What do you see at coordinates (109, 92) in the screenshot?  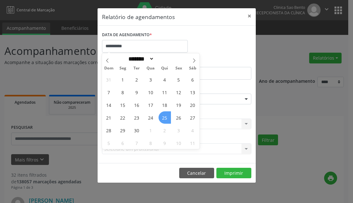 I see `span: Setembro 7, 2025` at bounding box center [109, 92].